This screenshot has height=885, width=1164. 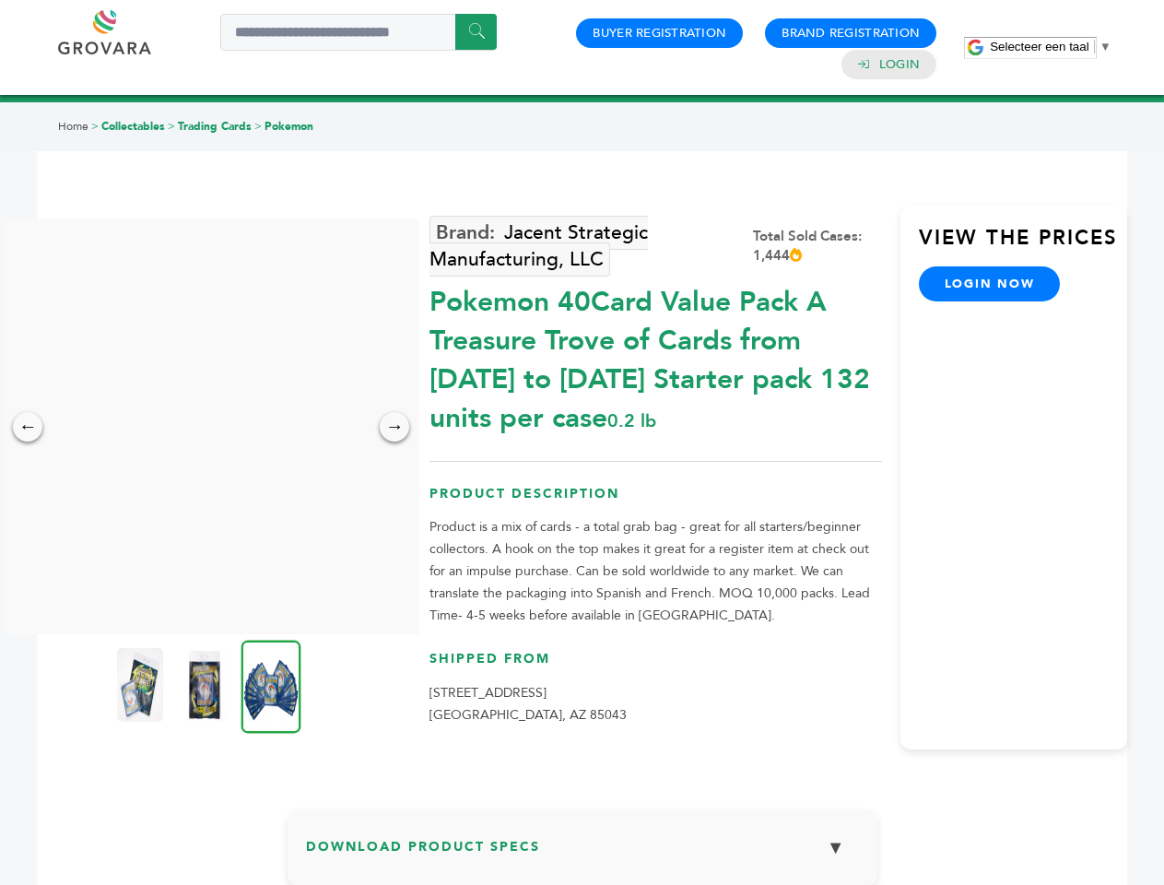 I want to click on h3: View the Prices, so click(x=1023, y=245).